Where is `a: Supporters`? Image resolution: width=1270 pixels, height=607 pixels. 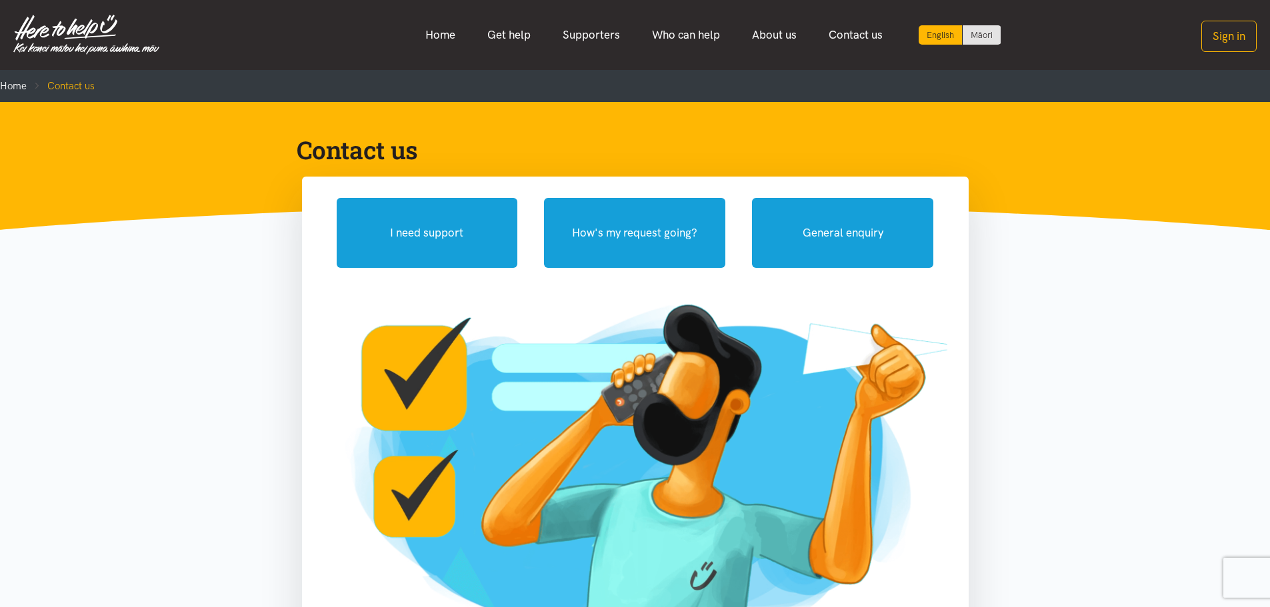 a: Supporters is located at coordinates (591, 35).